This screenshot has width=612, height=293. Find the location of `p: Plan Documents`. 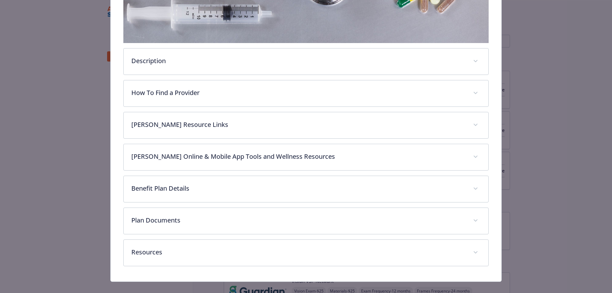

p: Plan Documents is located at coordinates (298, 220).